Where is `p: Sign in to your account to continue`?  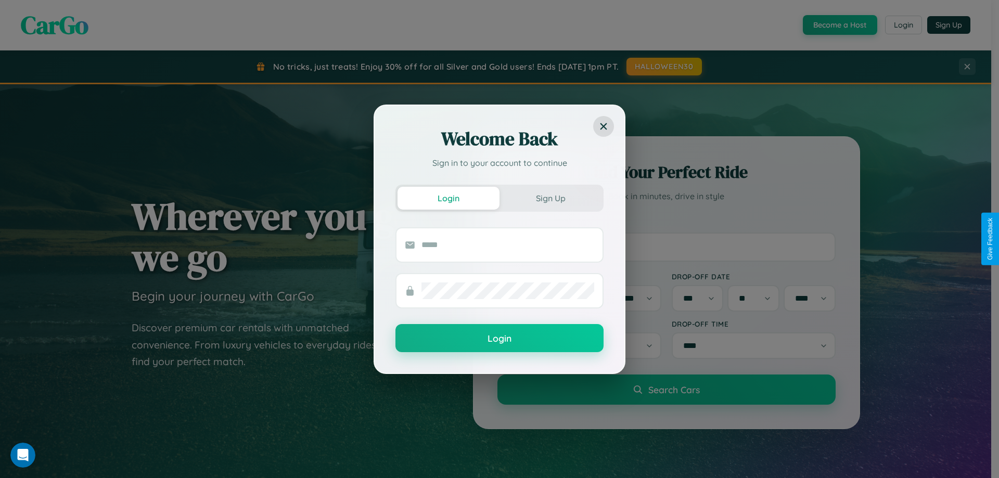
p: Sign in to your account to continue is located at coordinates (499, 163).